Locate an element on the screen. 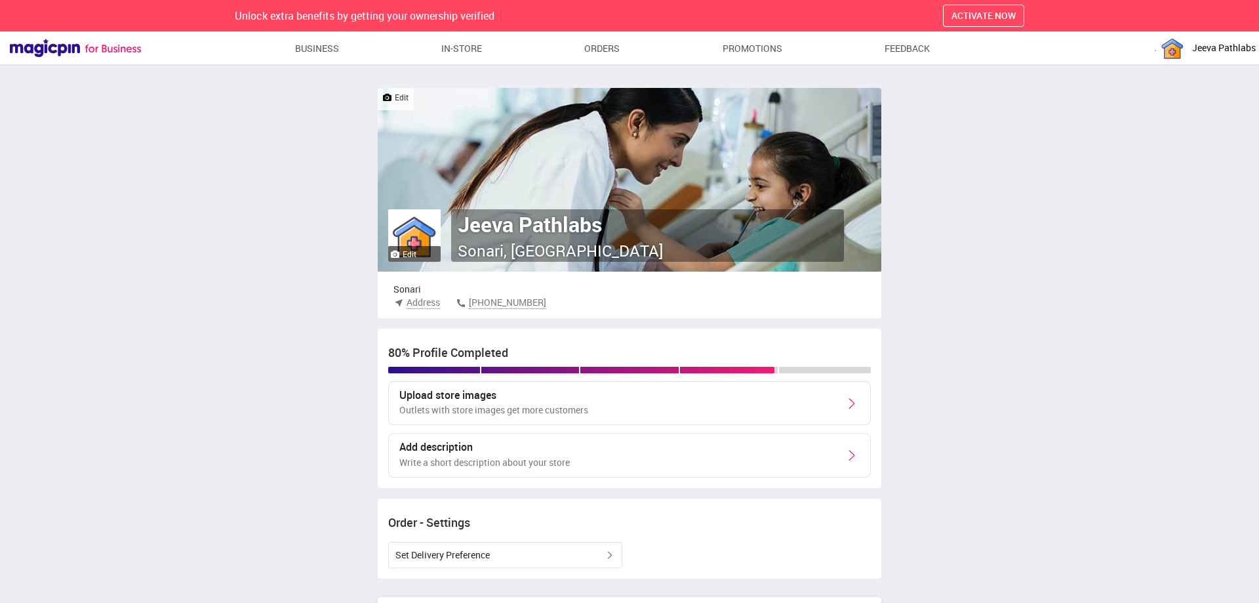 The height and width of the screenshot is (603, 1259). span: Set Delivery Preference is located at coordinates (443, 555).